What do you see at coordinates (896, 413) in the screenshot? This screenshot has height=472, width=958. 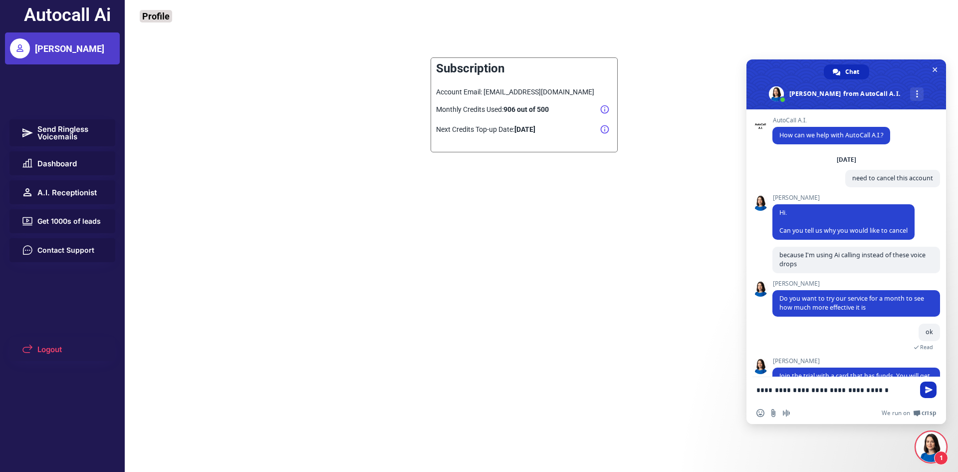 I see `span: We run on` at bounding box center [896, 413].